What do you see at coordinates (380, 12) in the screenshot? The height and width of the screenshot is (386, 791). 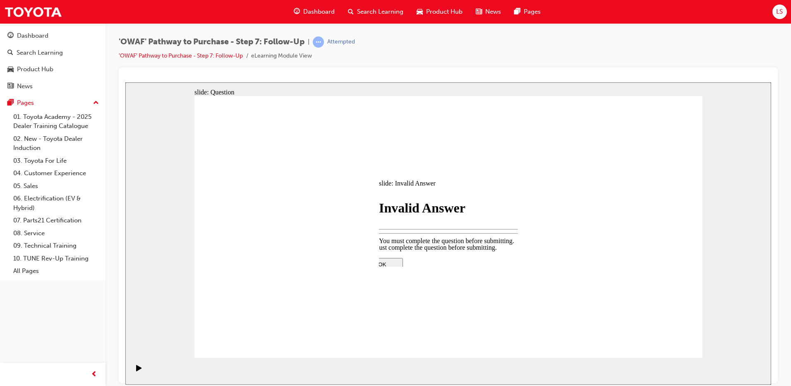 I see `span: Search Learning` at bounding box center [380, 12].